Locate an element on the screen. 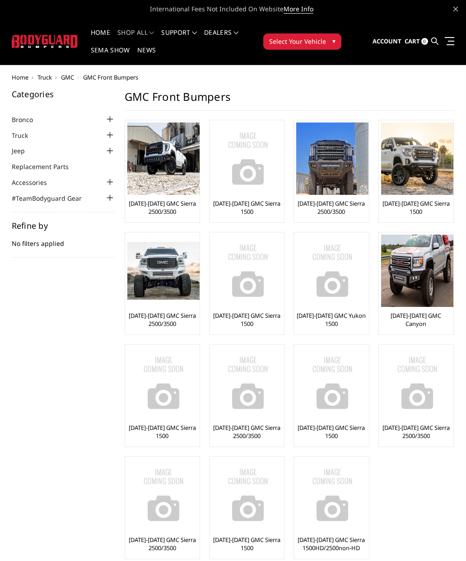 The width and height of the screenshot is (466, 561). span: GMC Front Bumpers is located at coordinates (111, 77).